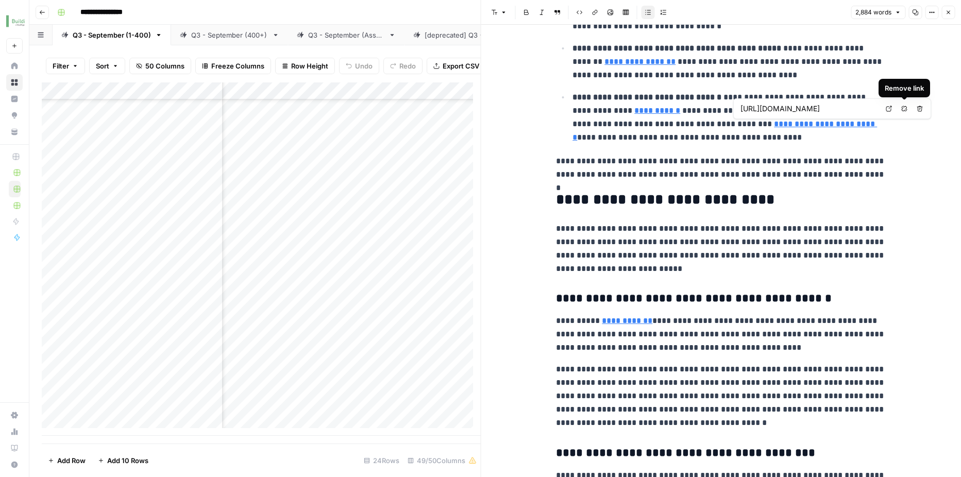  What do you see at coordinates (14, 66) in the screenshot?
I see `a: Home` at bounding box center [14, 66].